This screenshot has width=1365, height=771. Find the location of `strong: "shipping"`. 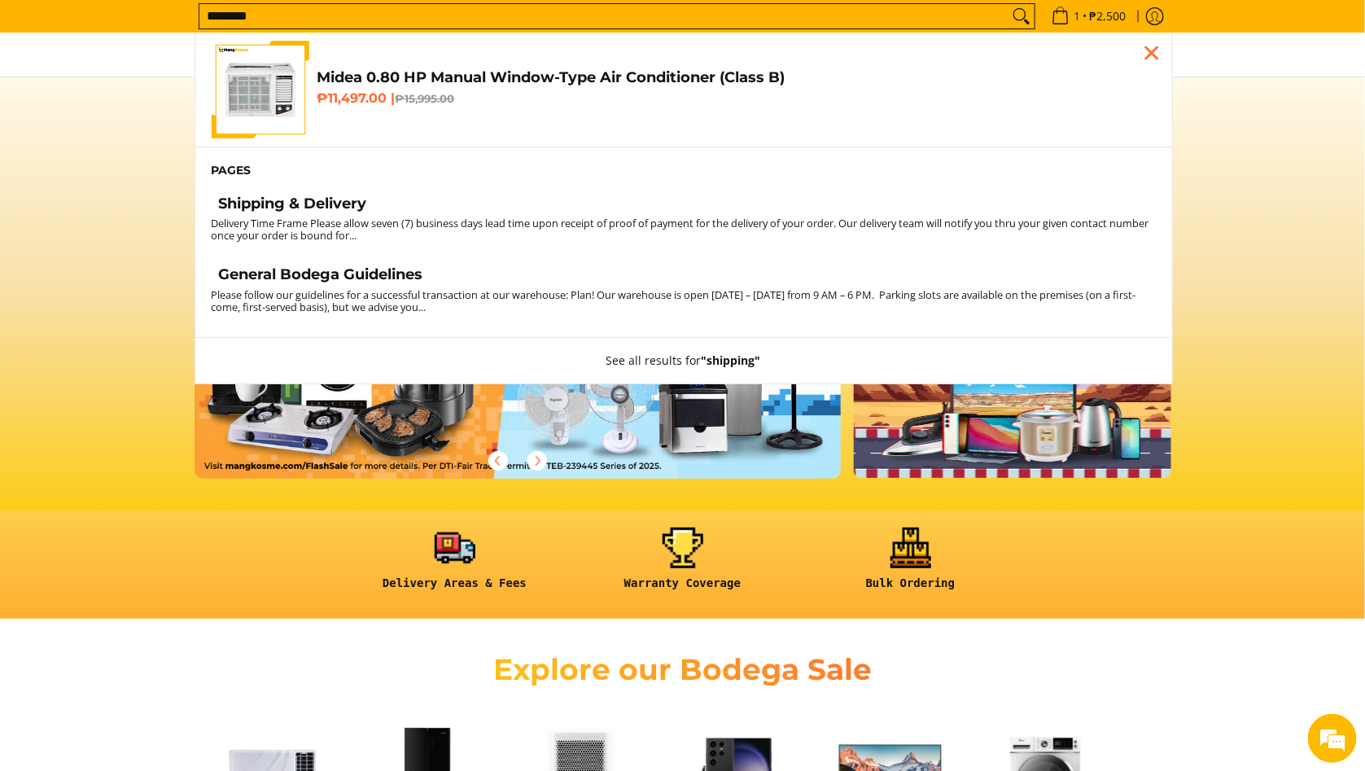

strong: "shipping" is located at coordinates (731, 360).